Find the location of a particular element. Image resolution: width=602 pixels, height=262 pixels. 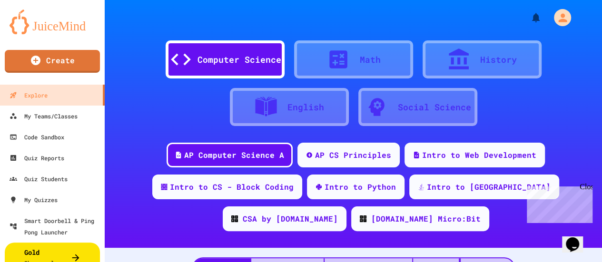

a: Create is located at coordinates (52, 61).